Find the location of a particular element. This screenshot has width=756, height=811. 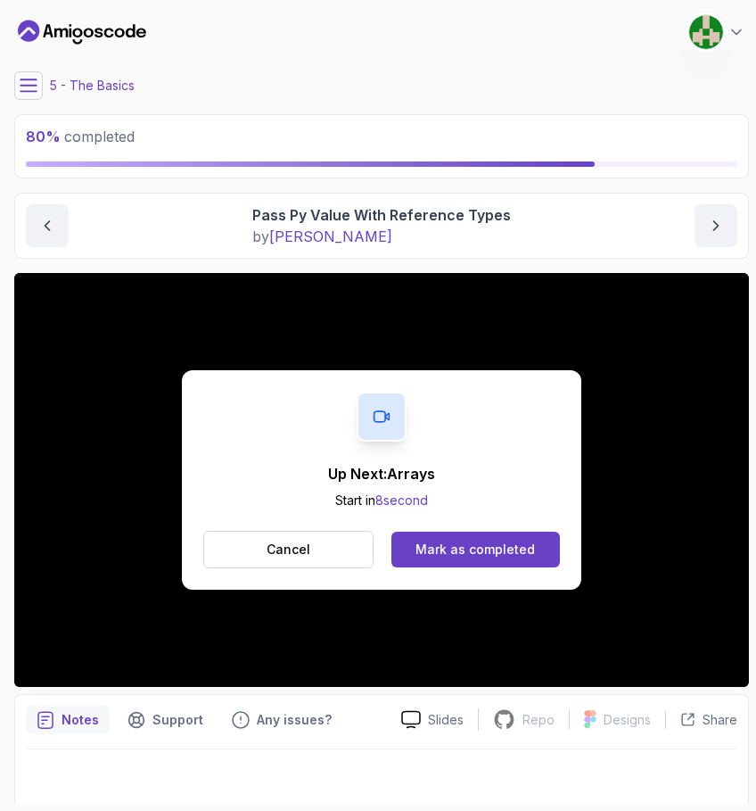

p: Cancel is located at coordinates (288, 549).